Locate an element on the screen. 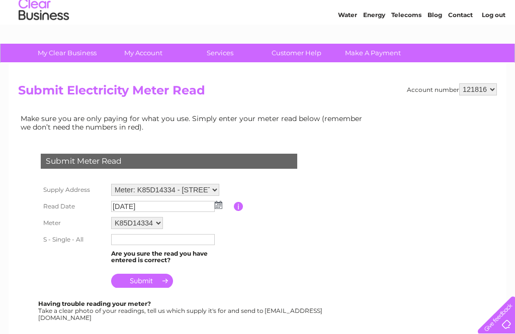  a: Blog is located at coordinates (434, 46).